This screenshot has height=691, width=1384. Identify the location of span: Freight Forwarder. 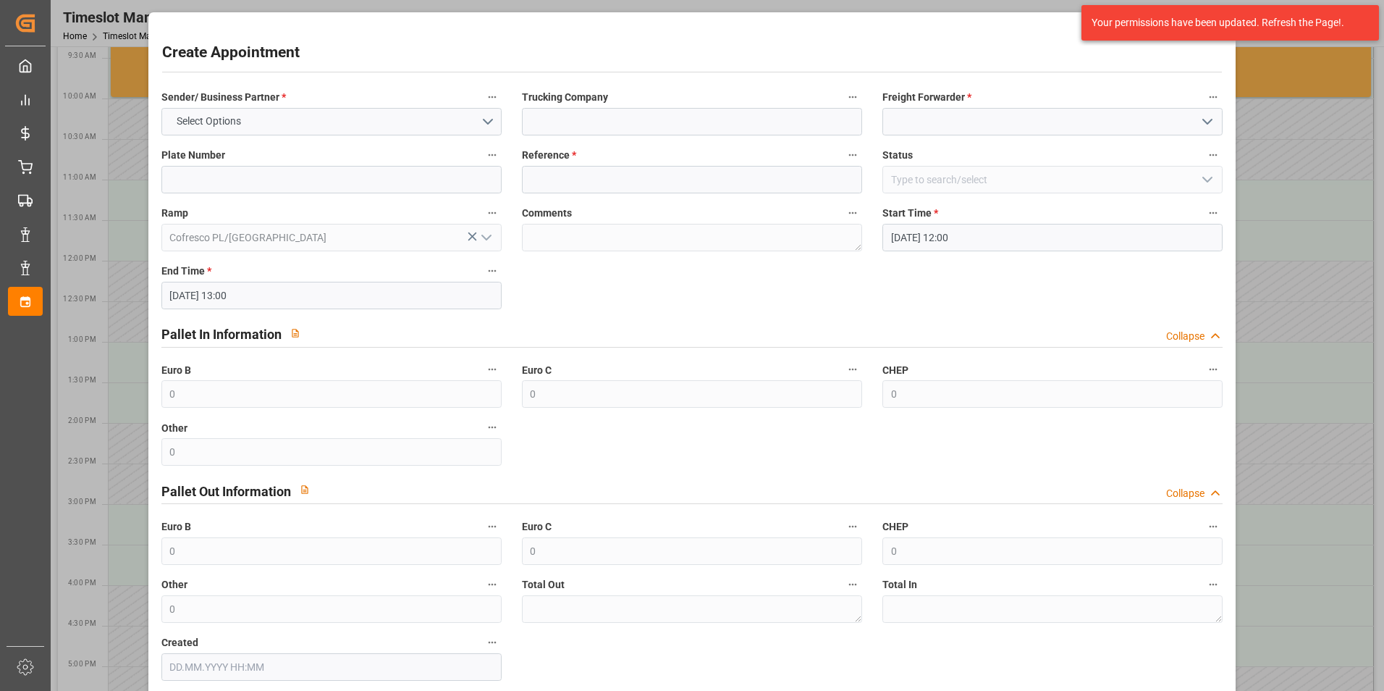
(927, 97).